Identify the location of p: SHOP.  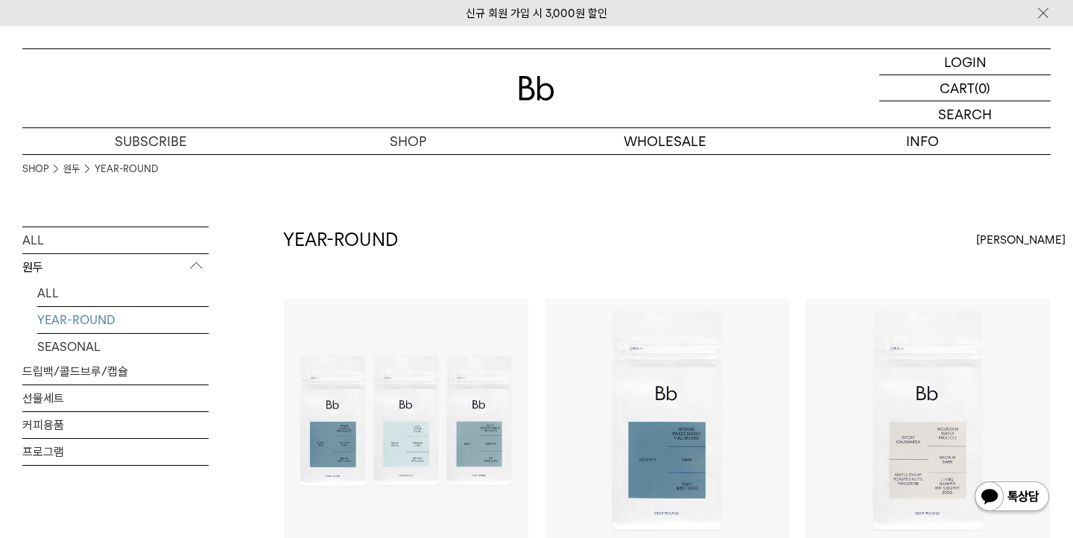
(408, 141).